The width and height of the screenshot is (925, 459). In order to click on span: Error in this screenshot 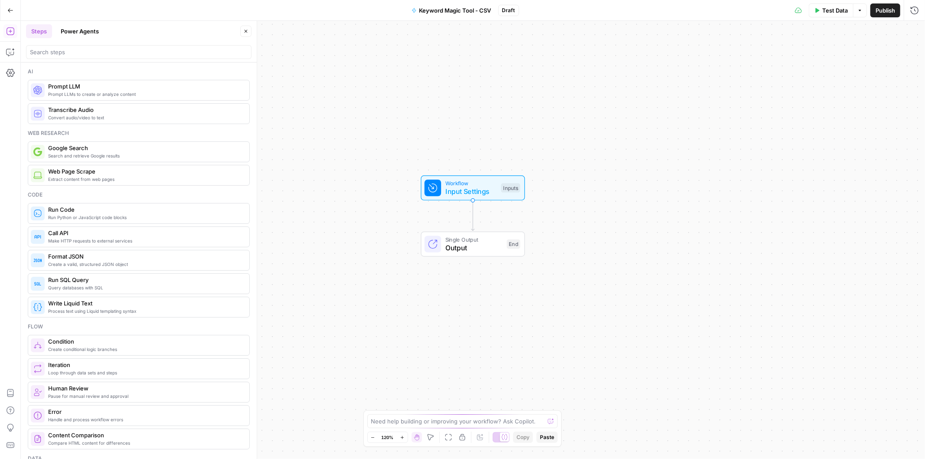, I will do `click(145, 411)`.